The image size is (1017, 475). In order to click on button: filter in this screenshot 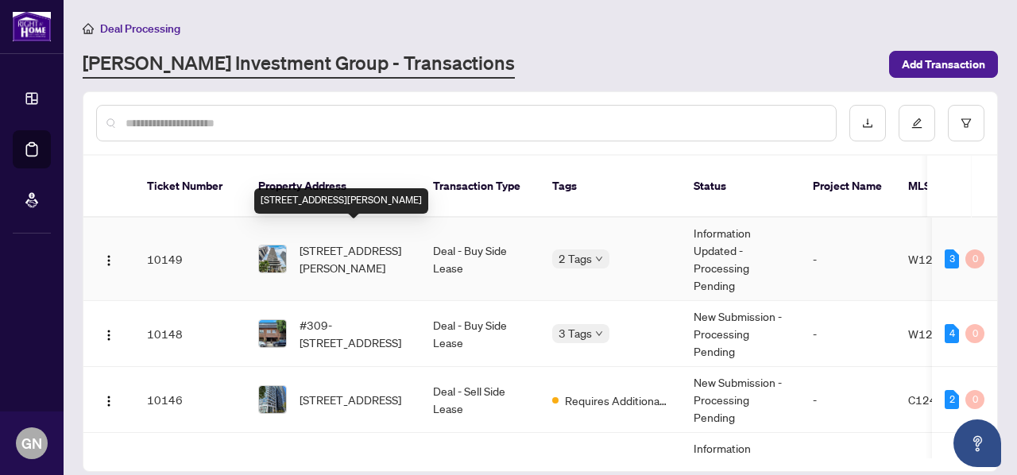, I will do `click(966, 123)`.